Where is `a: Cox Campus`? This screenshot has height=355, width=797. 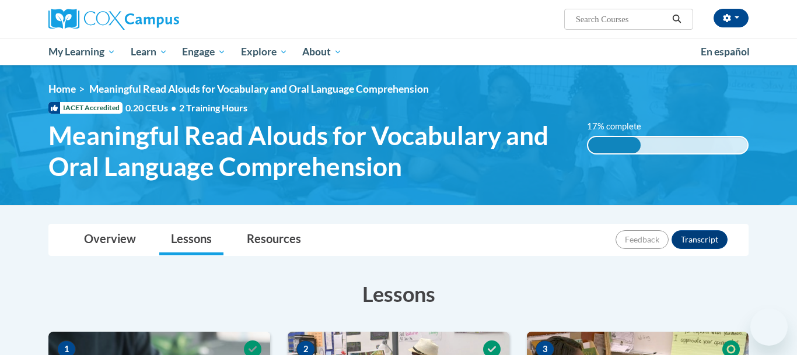
a: Cox Campus is located at coordinates (159, 19).